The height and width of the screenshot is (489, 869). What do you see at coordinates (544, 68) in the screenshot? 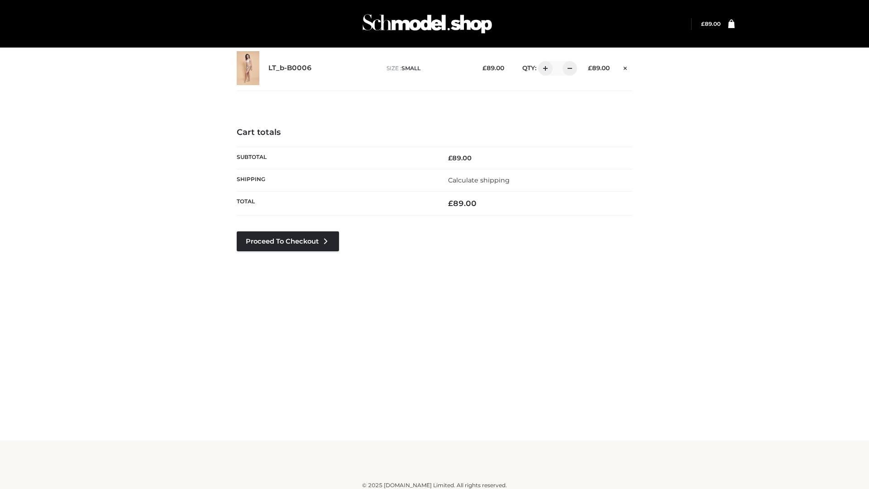
I see `div: QTY:` at bounding box center [544, 68].